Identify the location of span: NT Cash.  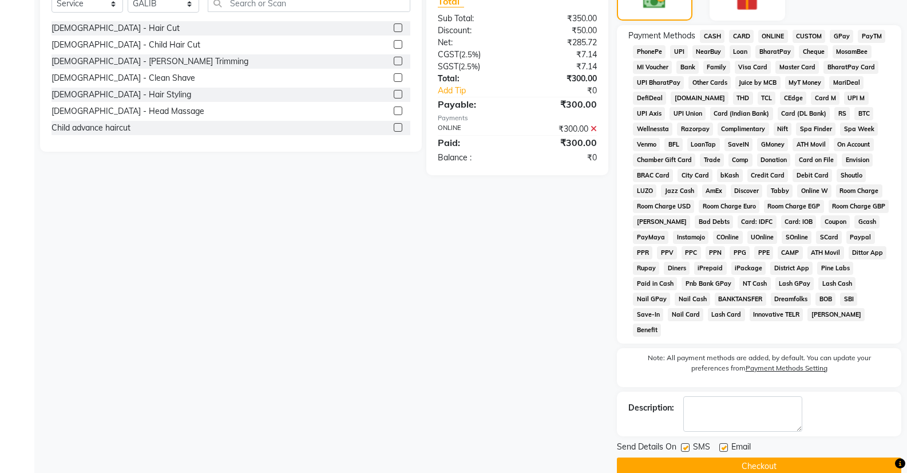
(755, 283).